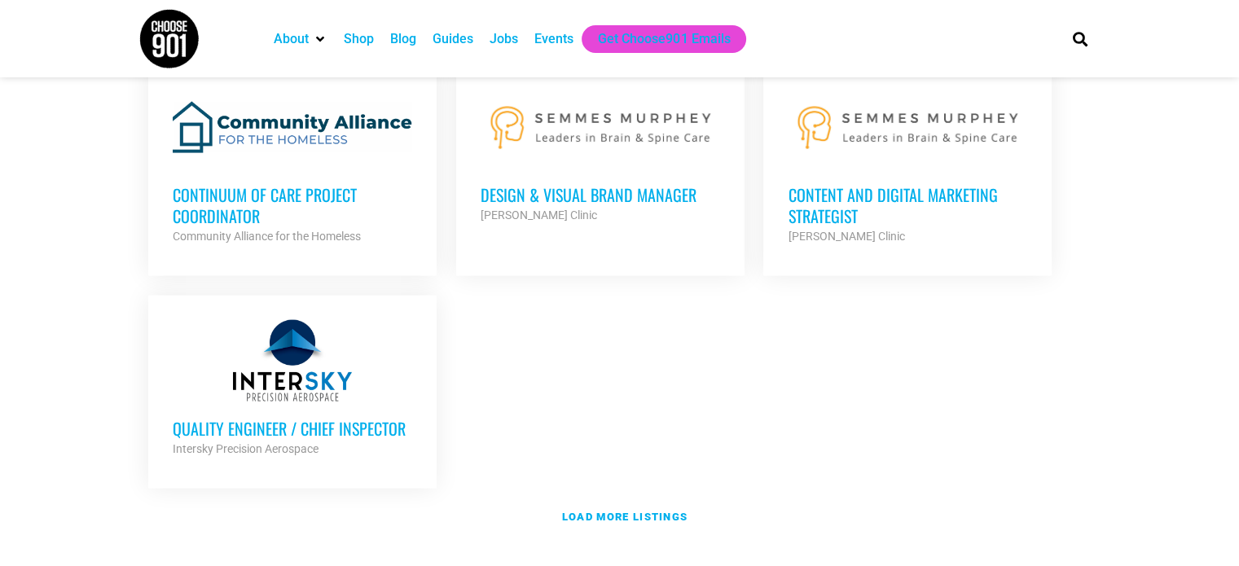  Describe the element at coordinates (292, 205) in the screenshot. I see `h3: Continuum of Care Project Coordinator` at that location.